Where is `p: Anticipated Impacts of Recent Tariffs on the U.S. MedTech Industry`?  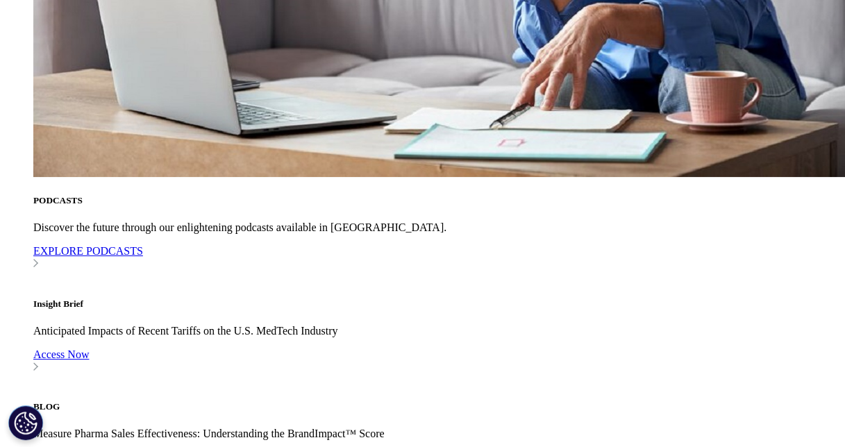
p: Anticipated Impacts of Recent Tariffs on the U.S. MedTech Industry is located at coordinates (436, 331).